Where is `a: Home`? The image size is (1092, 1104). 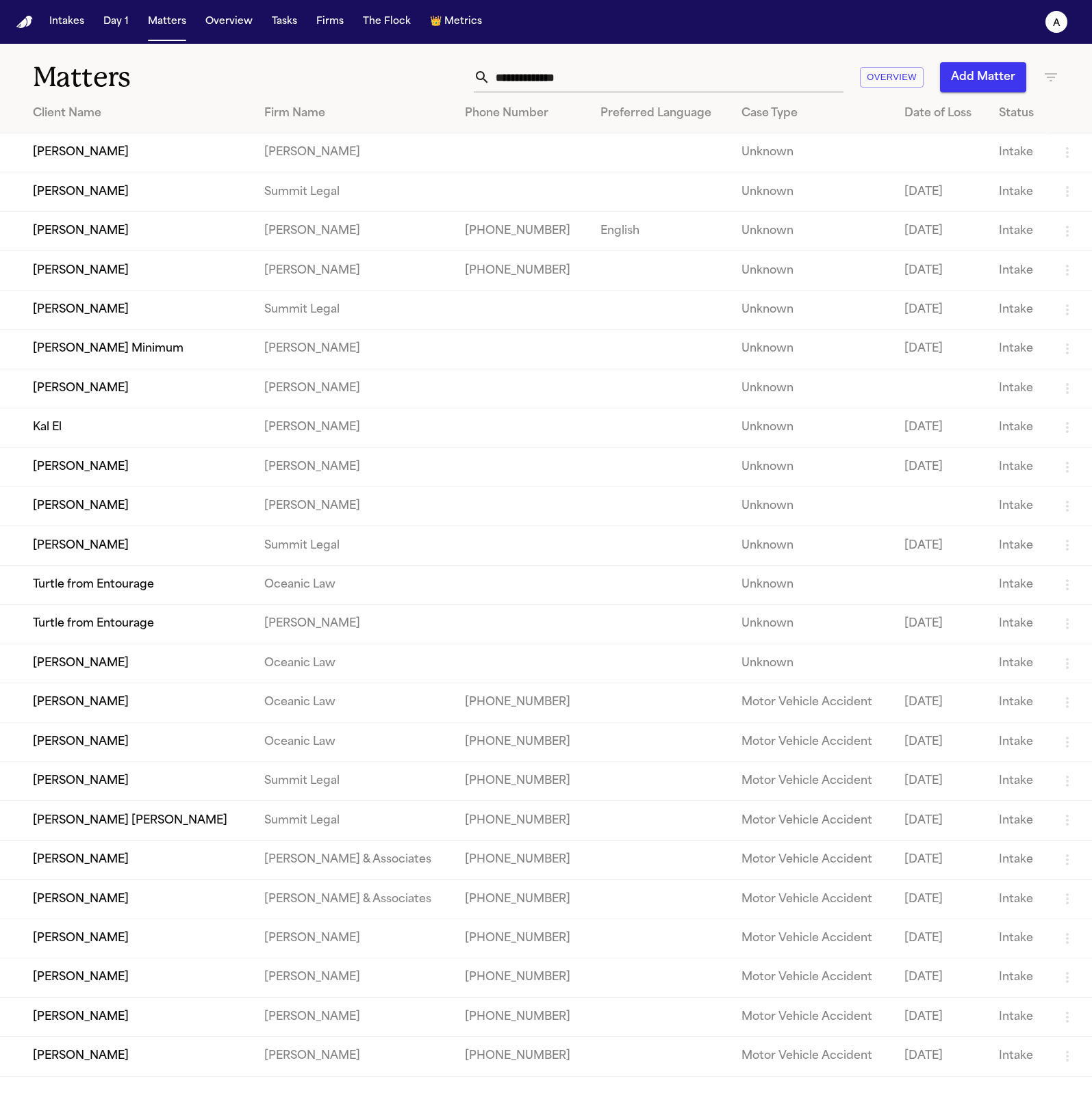
a: Home is located at coordinates (25, 22).